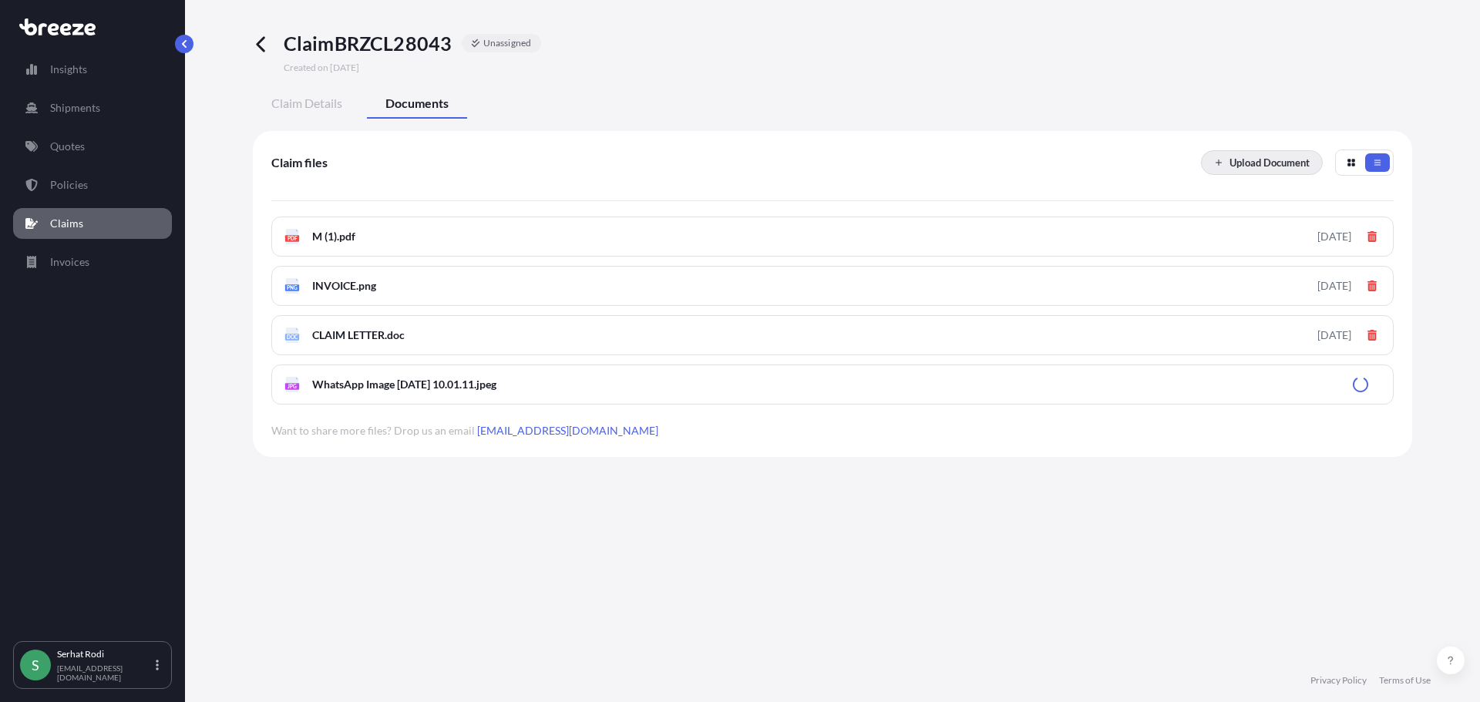 The image size is (1480, 702). What do you see at coordinates (69, 262) in the screenshot?
I see `p: Invoices` at bounding box center [69, 262].